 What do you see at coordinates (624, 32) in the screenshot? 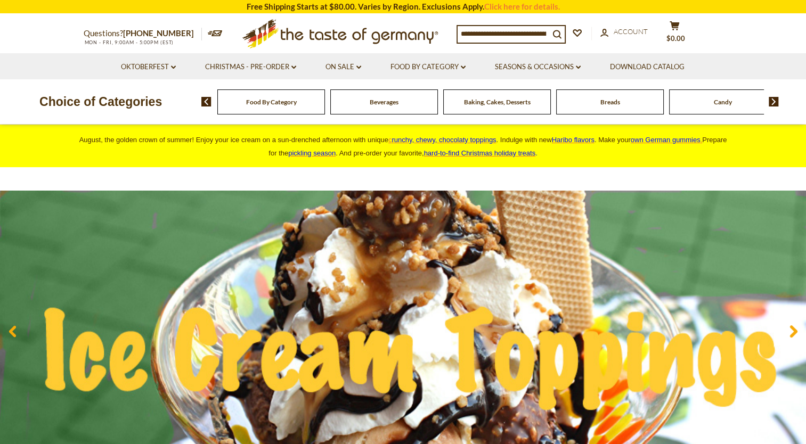
I see `a: Account` at bounding box center [624, 32].